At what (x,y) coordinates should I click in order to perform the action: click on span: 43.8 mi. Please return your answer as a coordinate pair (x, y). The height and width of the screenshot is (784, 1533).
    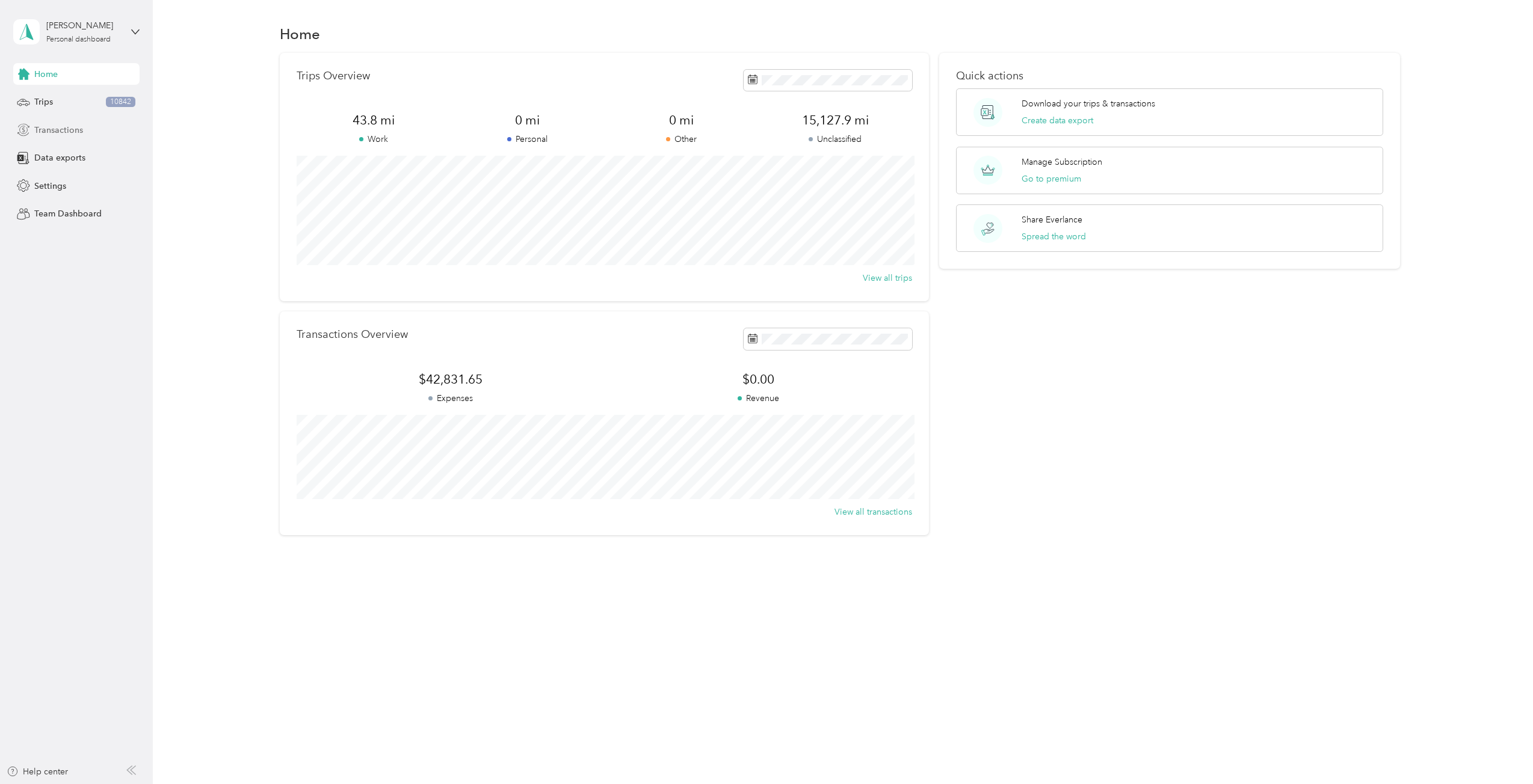
    Looking at the image, I should click on (374, 120).